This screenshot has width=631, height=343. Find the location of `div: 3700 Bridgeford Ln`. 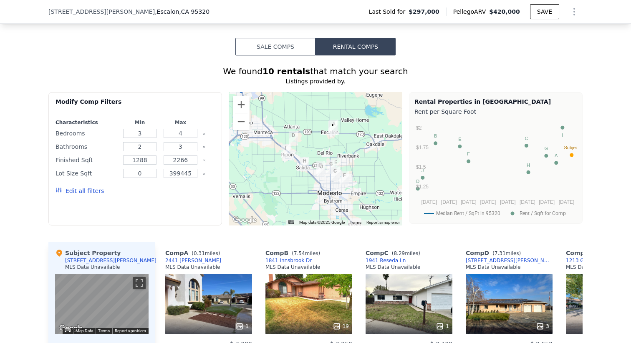

div: 3700 Bridgeford Ln is located at coordinates (331, 167).